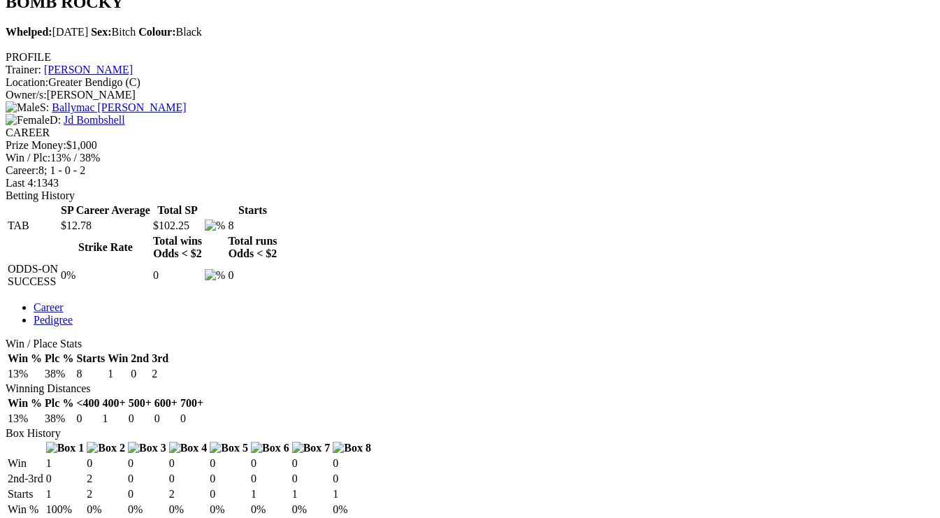 This screenshot has width=940, height=518. I want to click on th: 700+, so click(191, 403).